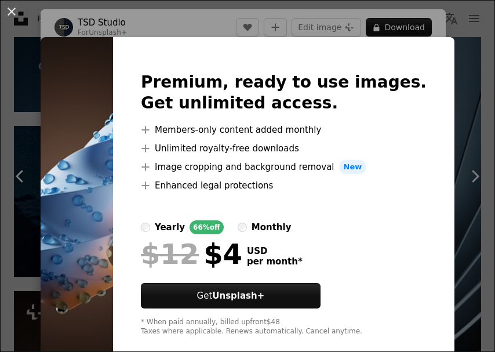  I want to click on li: Image cropping and background removal, so click(283, 167).